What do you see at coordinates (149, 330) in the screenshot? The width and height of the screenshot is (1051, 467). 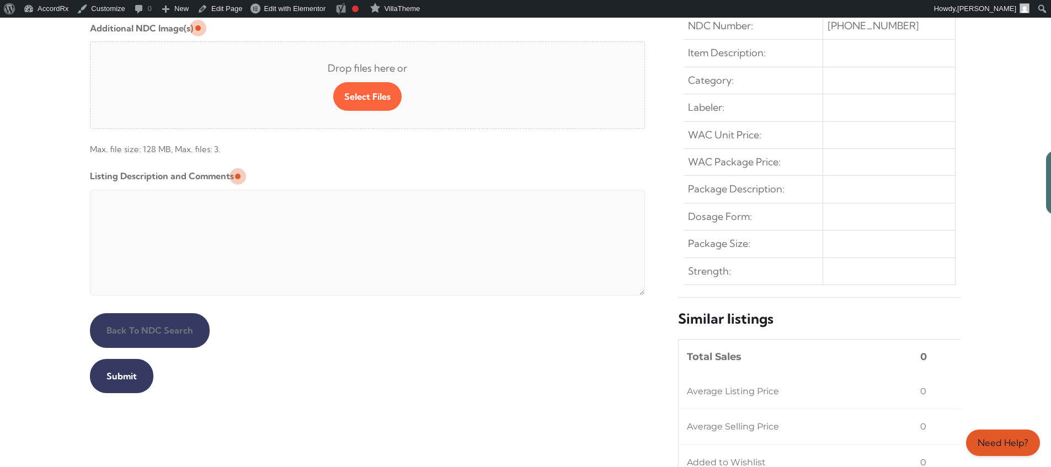 I see `input: Back to NDC Search` at bounding box center [149, 330].